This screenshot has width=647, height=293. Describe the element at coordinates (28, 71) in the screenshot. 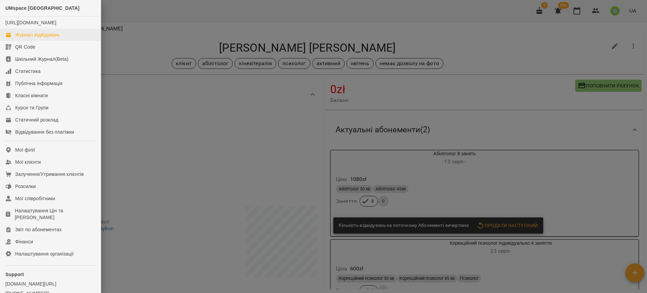

I see `div: Статистика` at that location.